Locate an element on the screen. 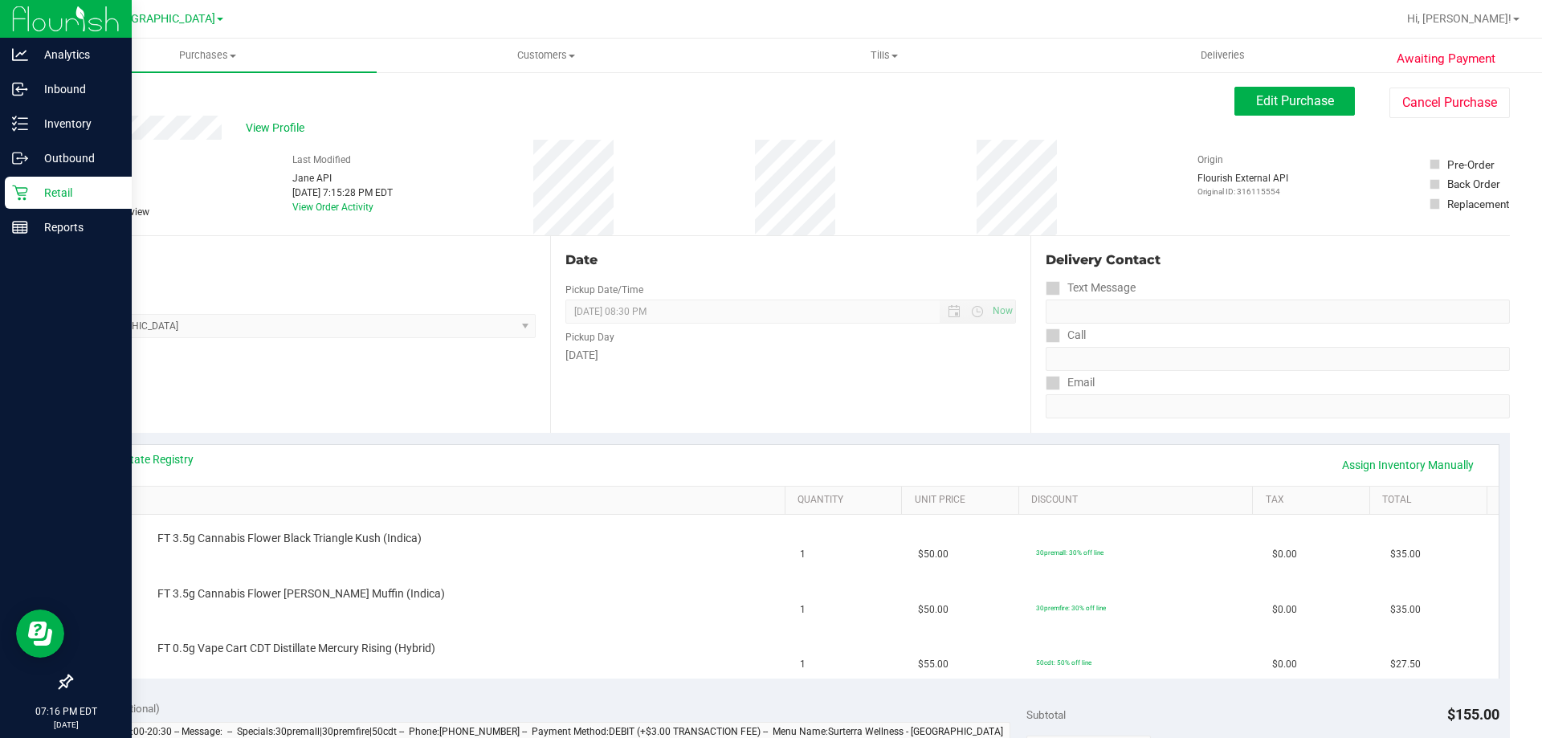  a: View Order Activity is located at coordinates (333, 207).